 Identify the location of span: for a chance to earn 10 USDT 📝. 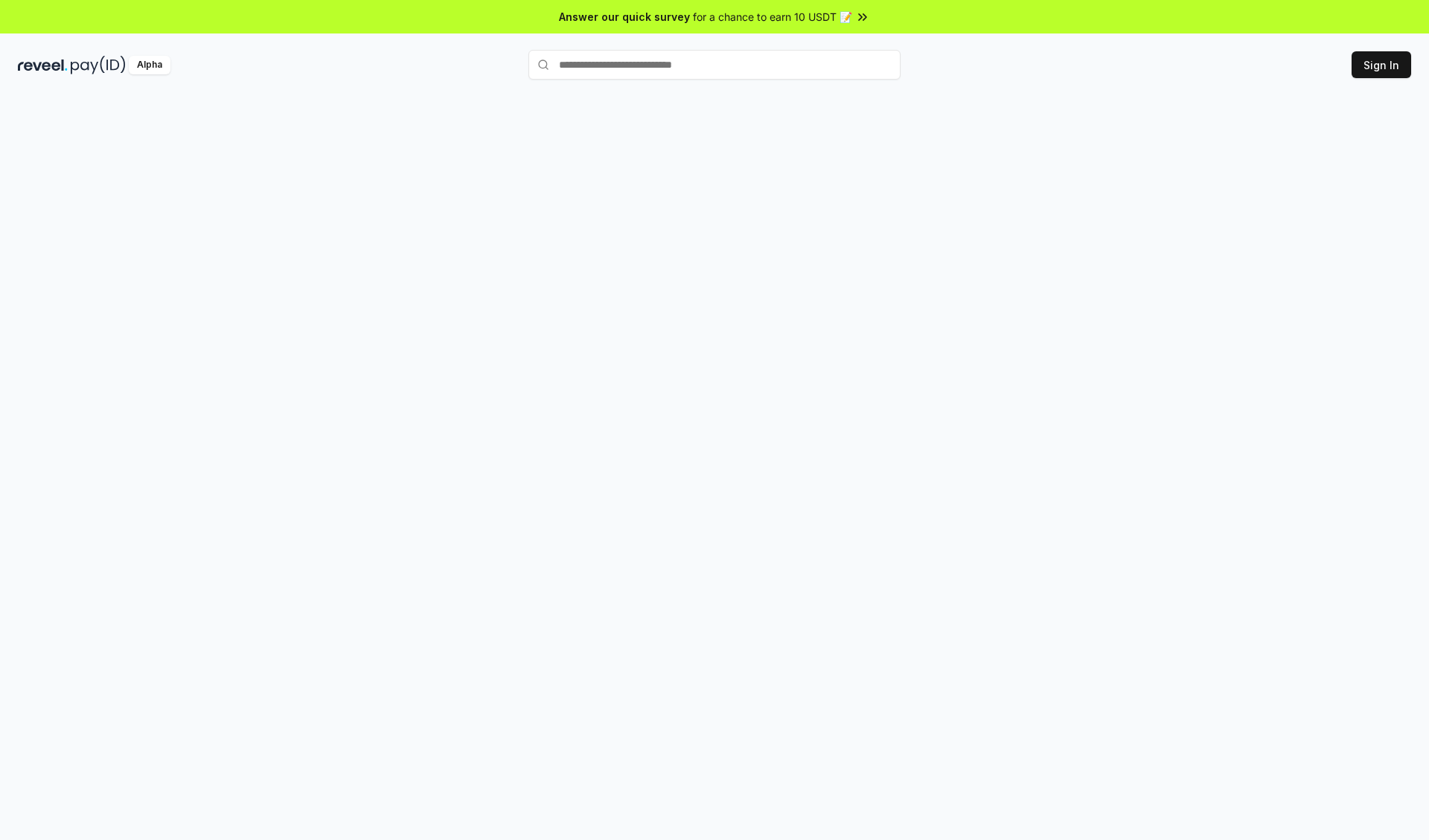
(773, 17).